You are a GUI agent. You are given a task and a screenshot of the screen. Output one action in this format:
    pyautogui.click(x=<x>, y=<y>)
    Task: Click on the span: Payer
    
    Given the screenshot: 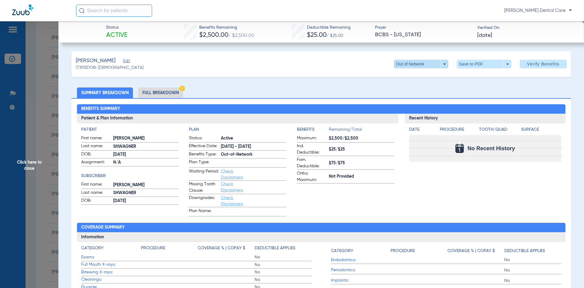 What is the action you would take?
    pyautogui.click(x=424, y=27)
    